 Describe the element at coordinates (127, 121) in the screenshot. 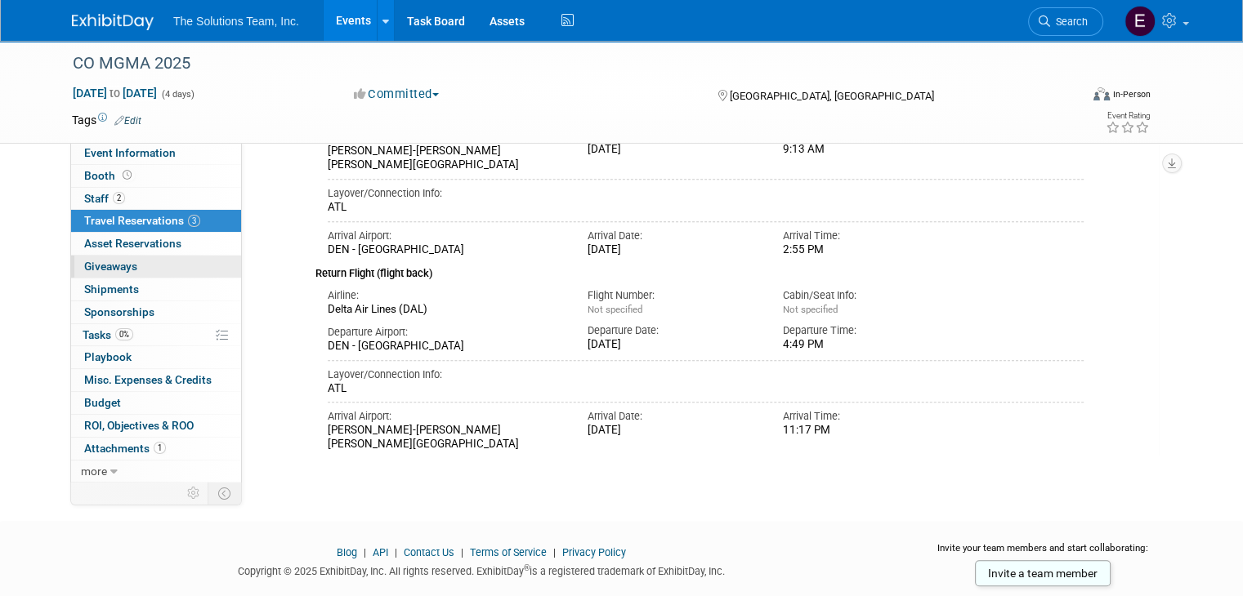

I see `a: Edit` at that location.